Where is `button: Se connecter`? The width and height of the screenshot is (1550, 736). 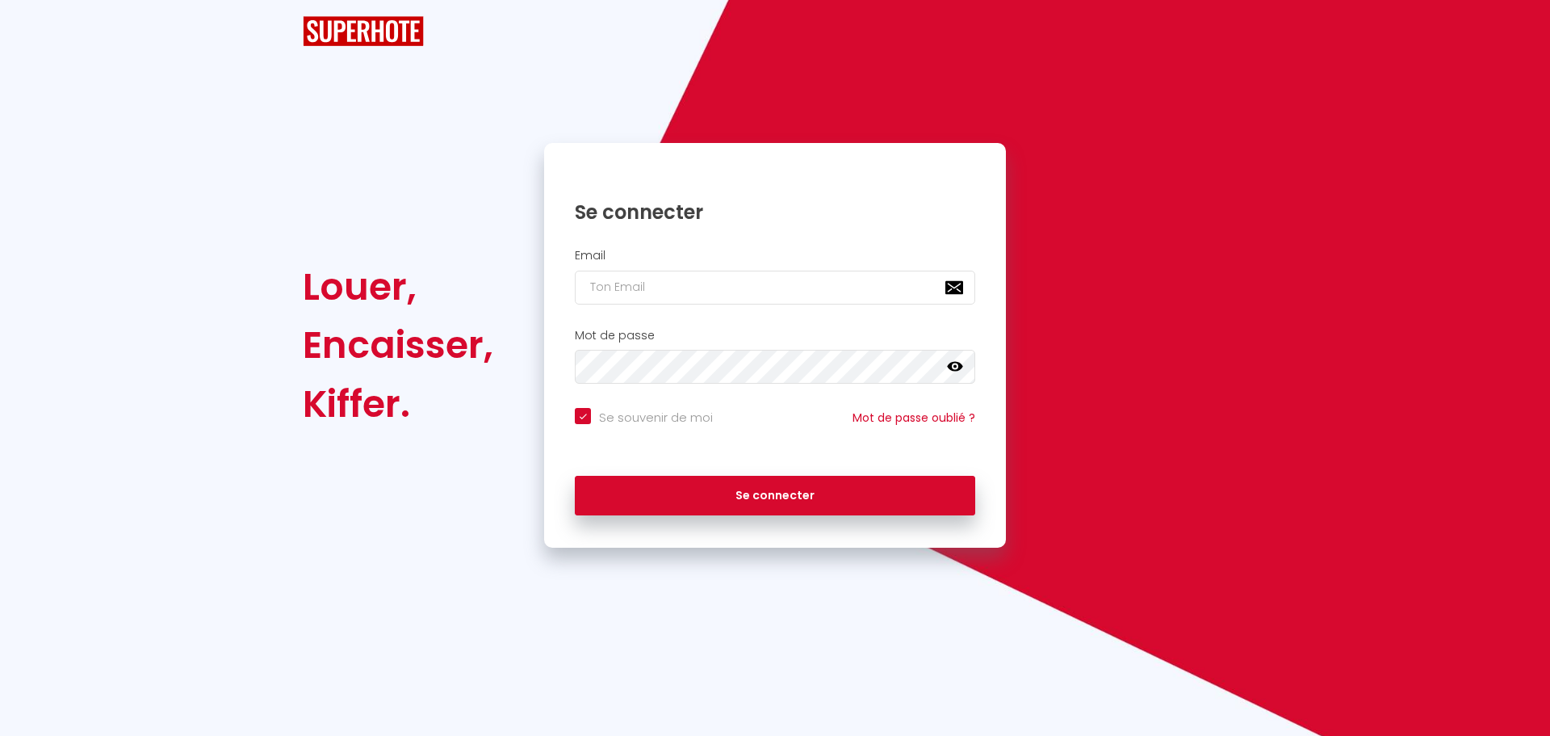
button: Se connecter is located at coordinates (775, 496).